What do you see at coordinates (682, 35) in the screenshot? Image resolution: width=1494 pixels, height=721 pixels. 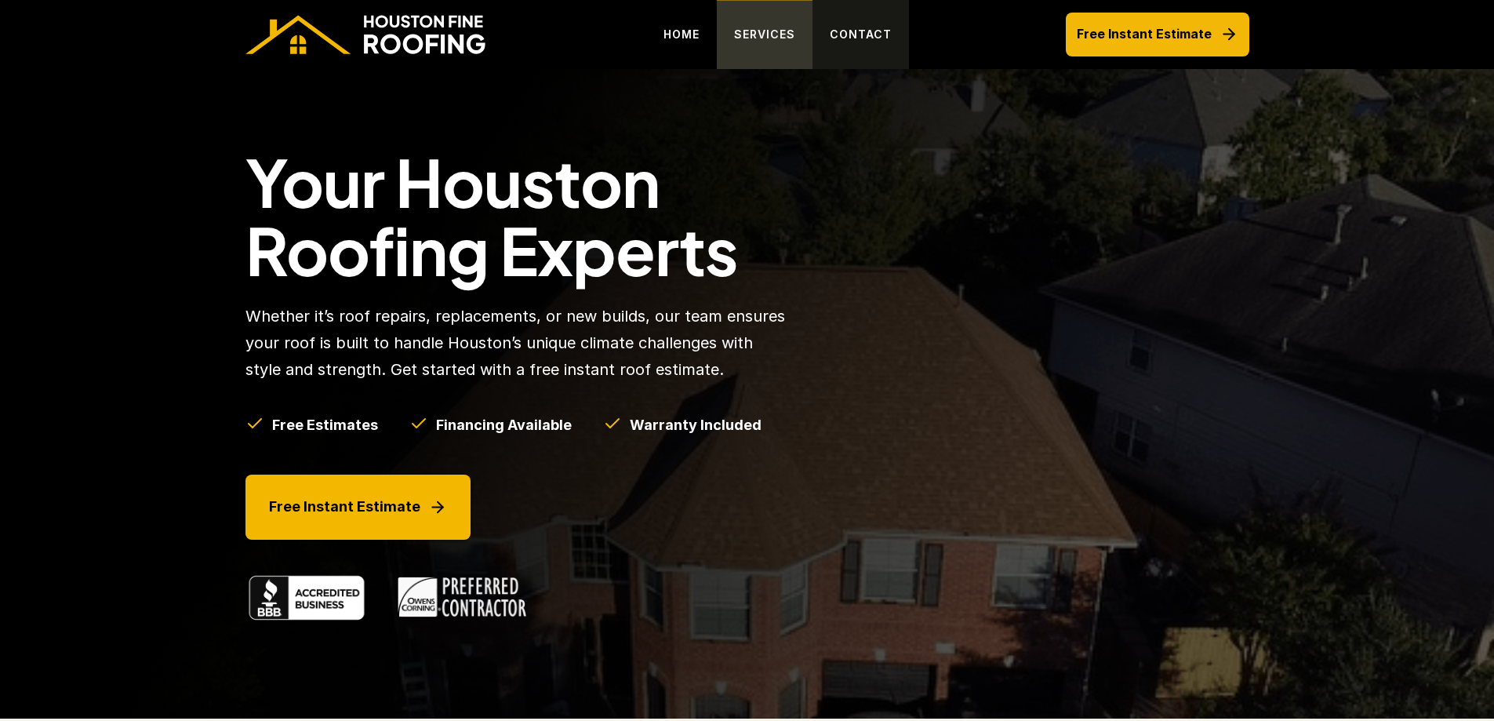 I see `p: HOME` at bounding box center [682, 35].